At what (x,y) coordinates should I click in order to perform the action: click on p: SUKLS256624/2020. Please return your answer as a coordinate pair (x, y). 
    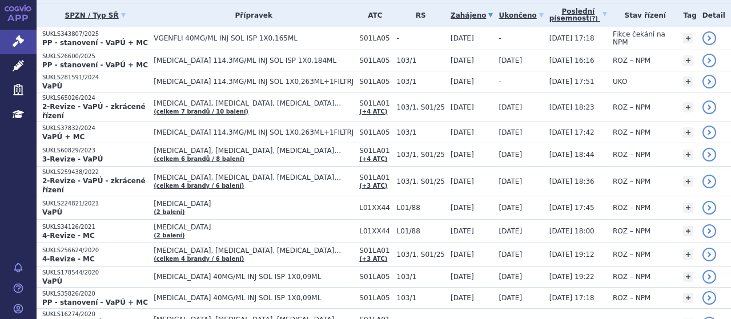
    Looking at the image, I should click on (95, 251).